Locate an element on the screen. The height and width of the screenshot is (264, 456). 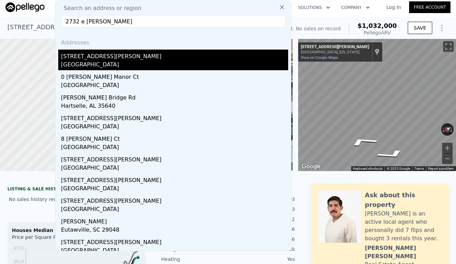
div: Price per Square Foot is located at coordinates (44, 240).